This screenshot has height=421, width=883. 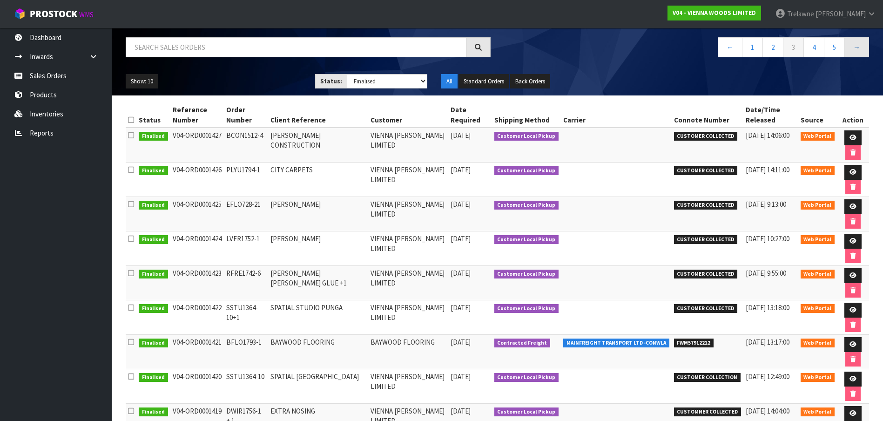 I want to click on img: cube-alt.png, so click(x=20, y=13).